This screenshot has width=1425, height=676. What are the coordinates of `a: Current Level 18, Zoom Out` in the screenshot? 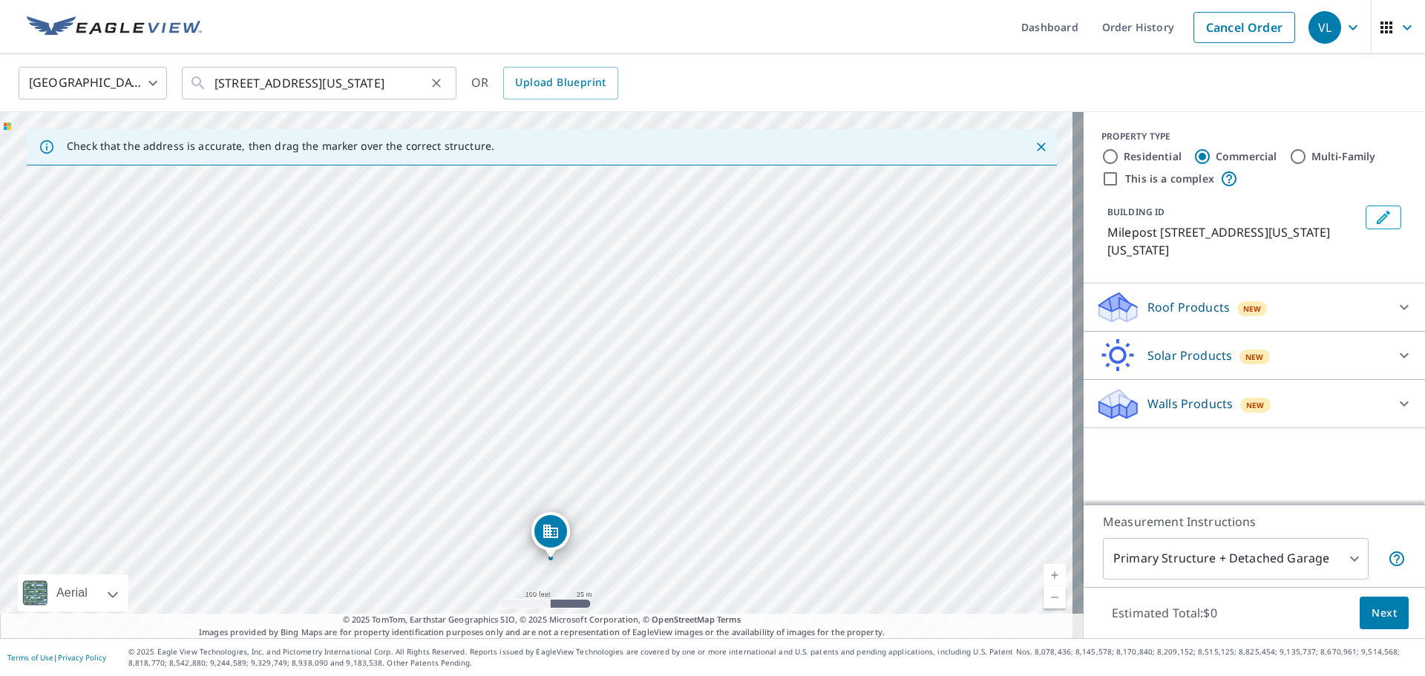 It's located at (1054, 597).